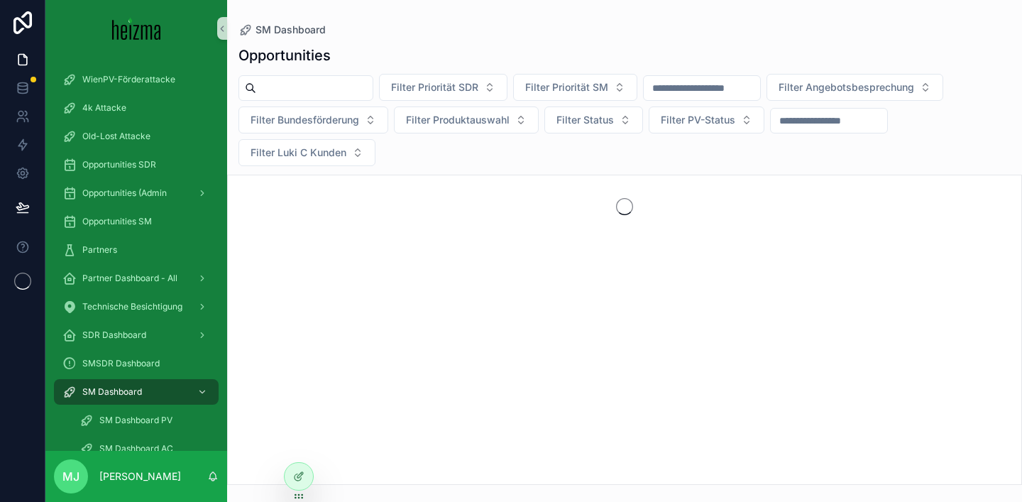  What do you see at coordinates (71, 476) in the screenshot?
I see `span: MJ` at bounding box center [71, 476].